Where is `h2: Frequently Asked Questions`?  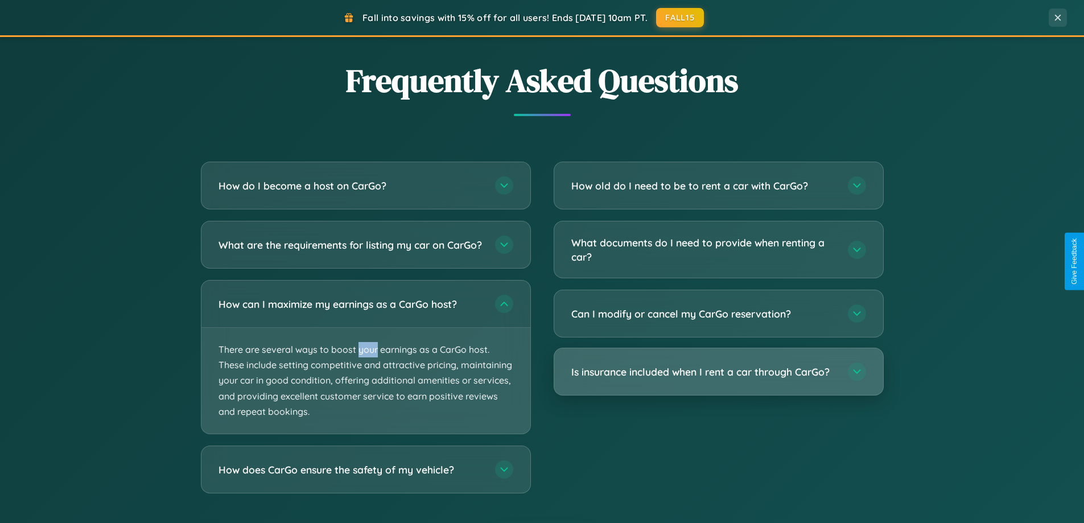 h2: Frequently Asked Questions is located at coordinates (542, 80).